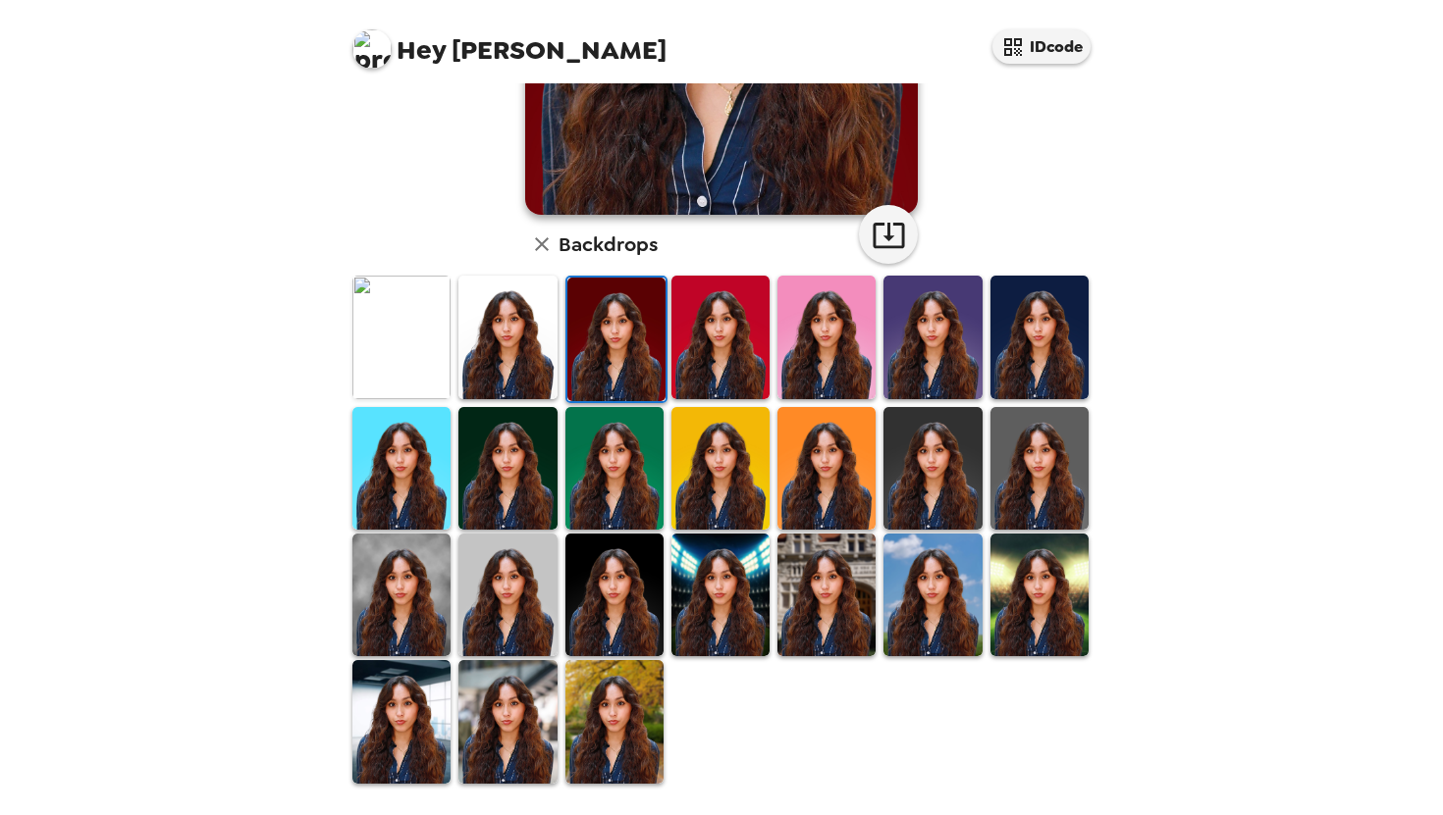 This screenshot has height=815, width=1443. Describe the element at coordinates (1041, 46) in the screenshot. I see `button: IDcode` at that location.